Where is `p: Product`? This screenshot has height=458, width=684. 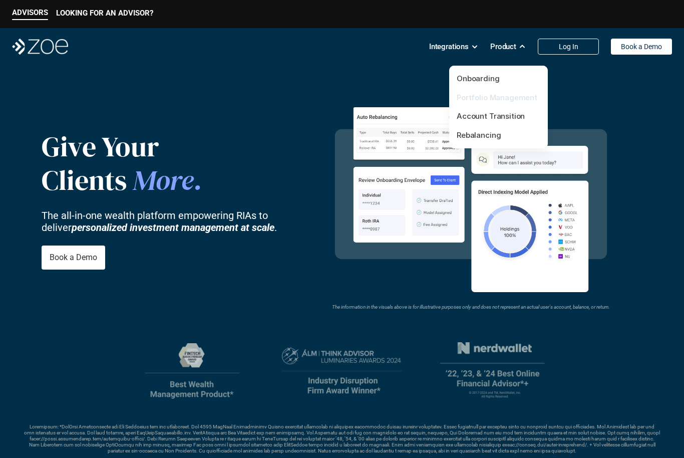 p: Product is located at coordinates (503, 47).